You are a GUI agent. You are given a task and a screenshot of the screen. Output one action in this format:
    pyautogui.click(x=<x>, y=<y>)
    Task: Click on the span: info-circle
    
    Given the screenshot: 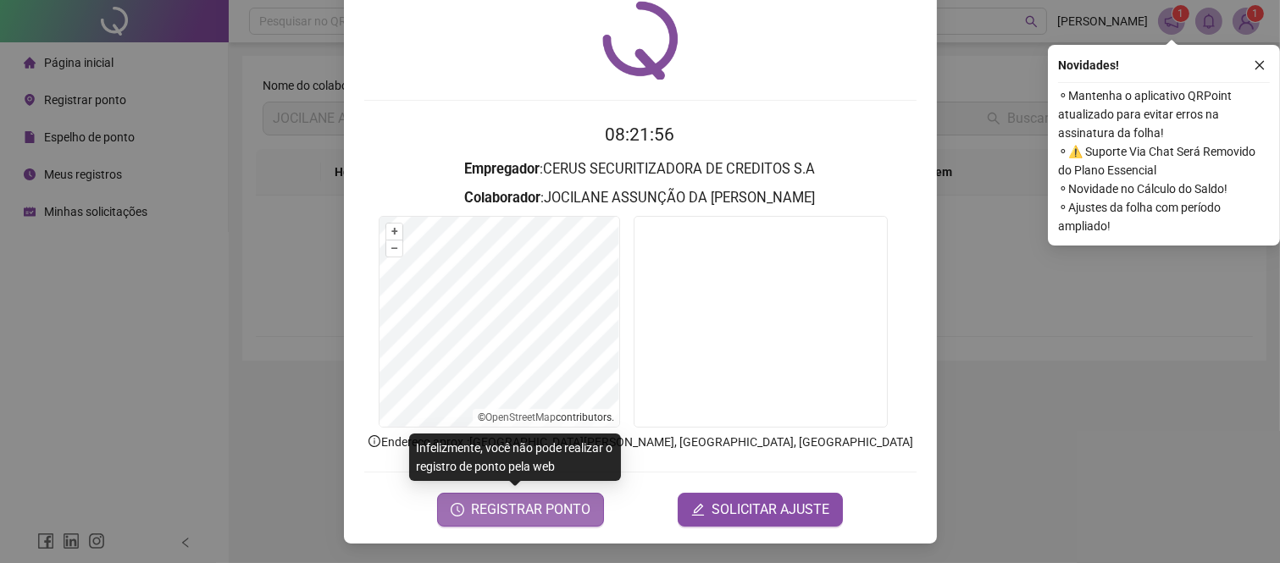 What is the action you would take?
    pyautogui.click(x=374, y=441)
    